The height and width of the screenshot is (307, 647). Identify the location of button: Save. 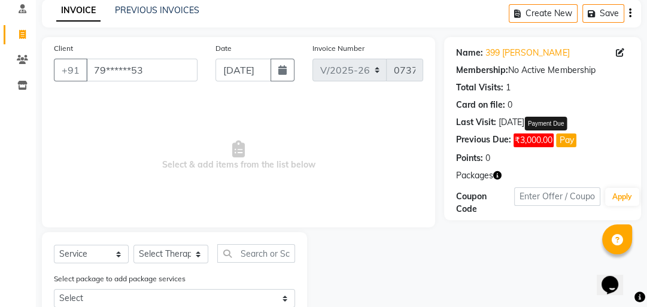
(603, 13).